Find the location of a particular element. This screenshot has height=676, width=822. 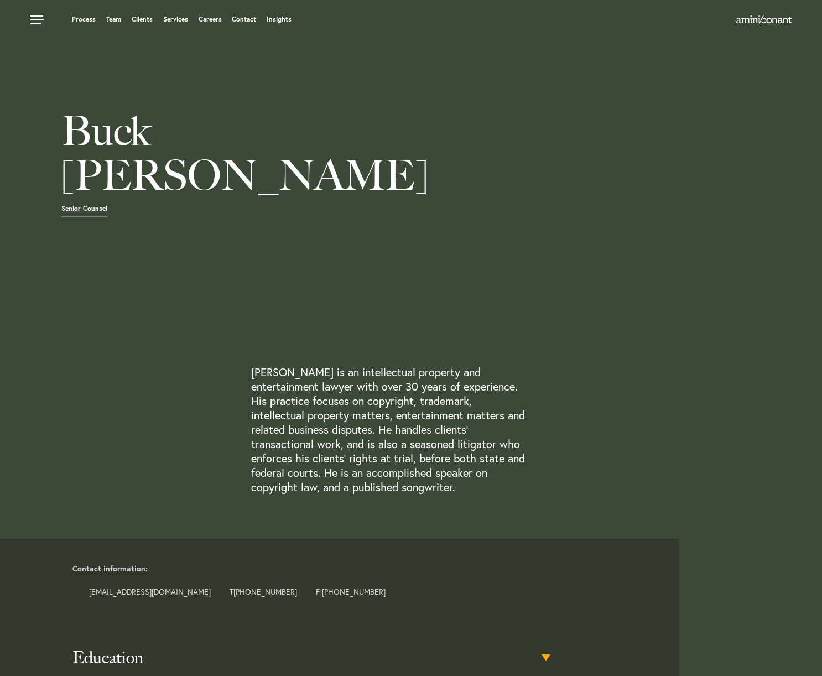

strong: Contact information: is located at coordinates (110, 568).